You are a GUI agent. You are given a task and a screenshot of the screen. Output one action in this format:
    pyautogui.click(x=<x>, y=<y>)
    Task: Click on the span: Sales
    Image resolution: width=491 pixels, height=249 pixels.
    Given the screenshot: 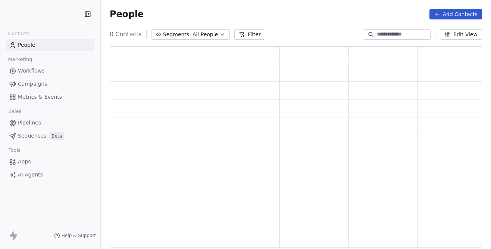 What is the action you would take?
    pyautogui.click(x=15, y=111)
    